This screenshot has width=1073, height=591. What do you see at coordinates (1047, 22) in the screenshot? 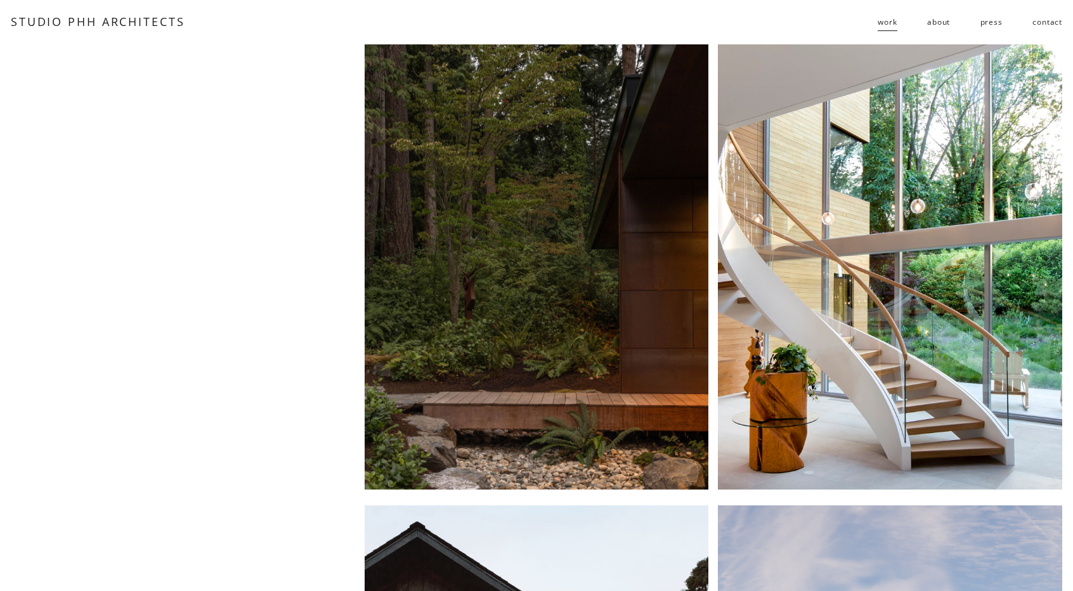
I see `a: contact` at bounding box center [1047, 22].